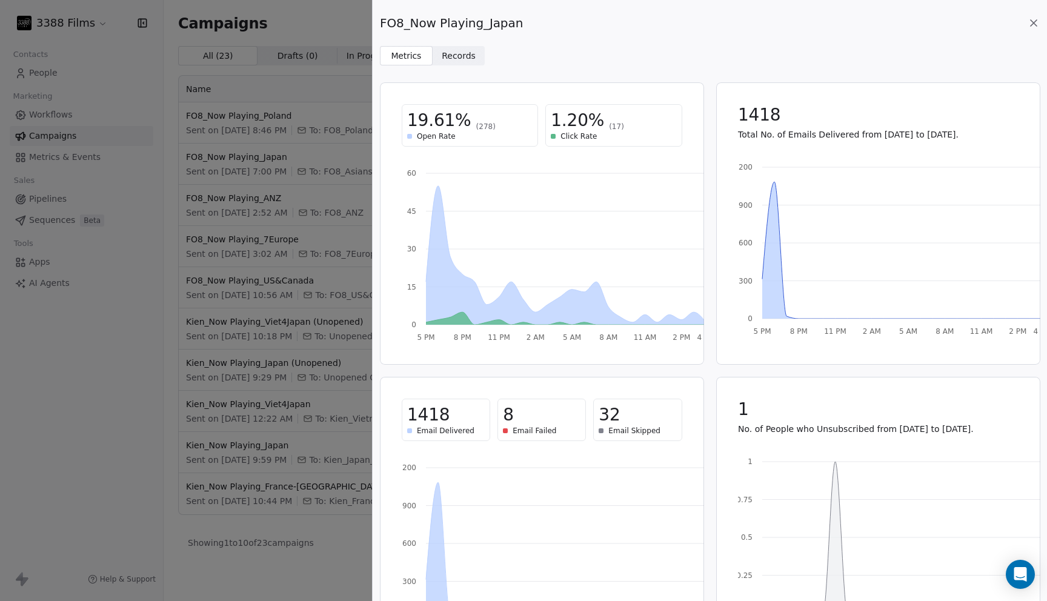  I want to click on span: Records, so click(459, 56).